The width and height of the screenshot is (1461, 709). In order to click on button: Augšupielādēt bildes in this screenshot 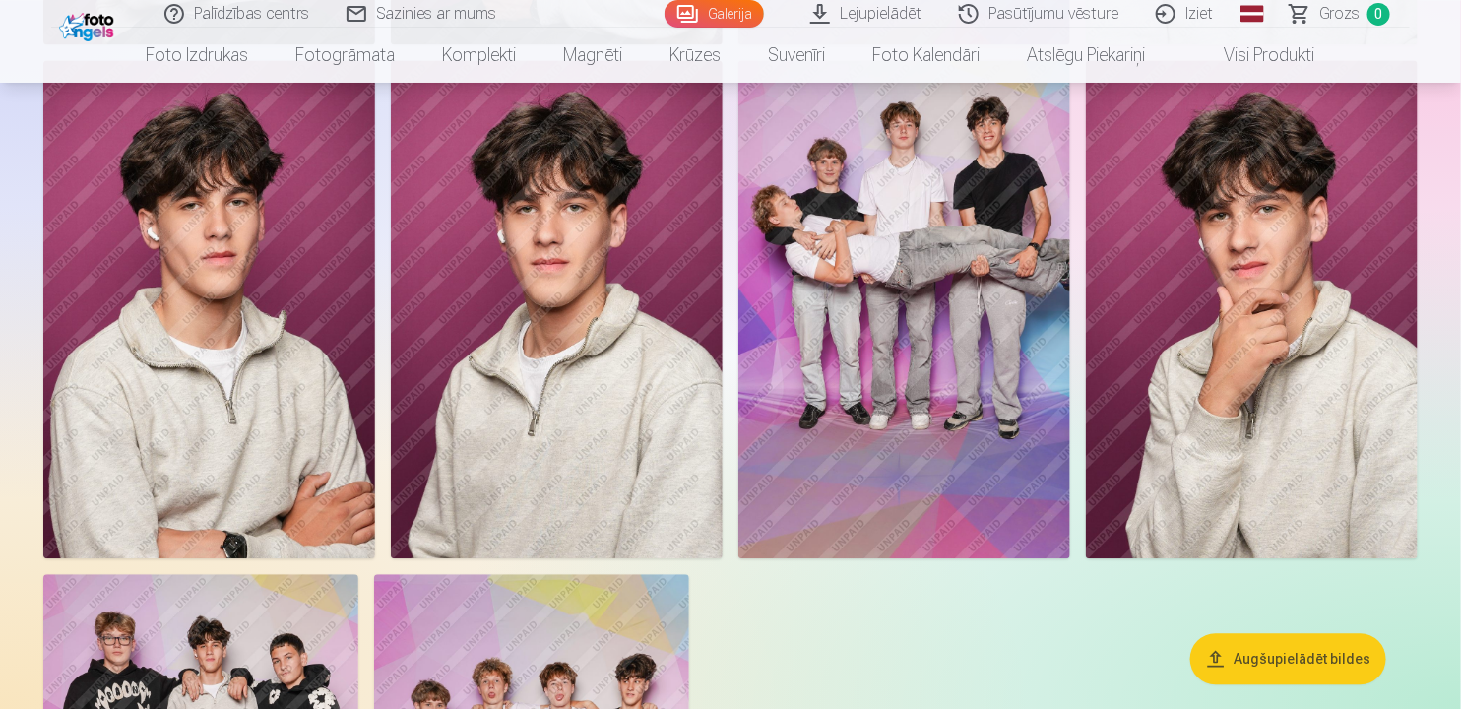, I will do `click(1288, 660)`.